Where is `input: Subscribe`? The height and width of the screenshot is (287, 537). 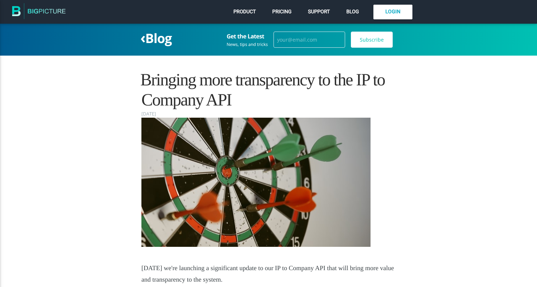
input: Subscribe is located at coordinates (372, 40).